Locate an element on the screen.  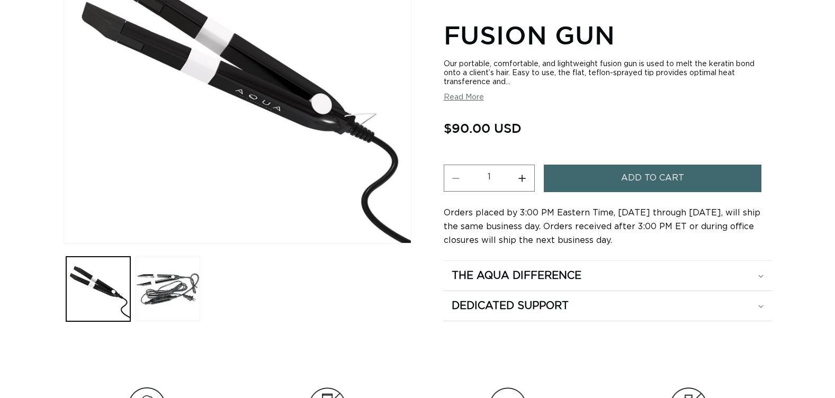
h1: Fusion Gun is located at coordinates (607, 35).